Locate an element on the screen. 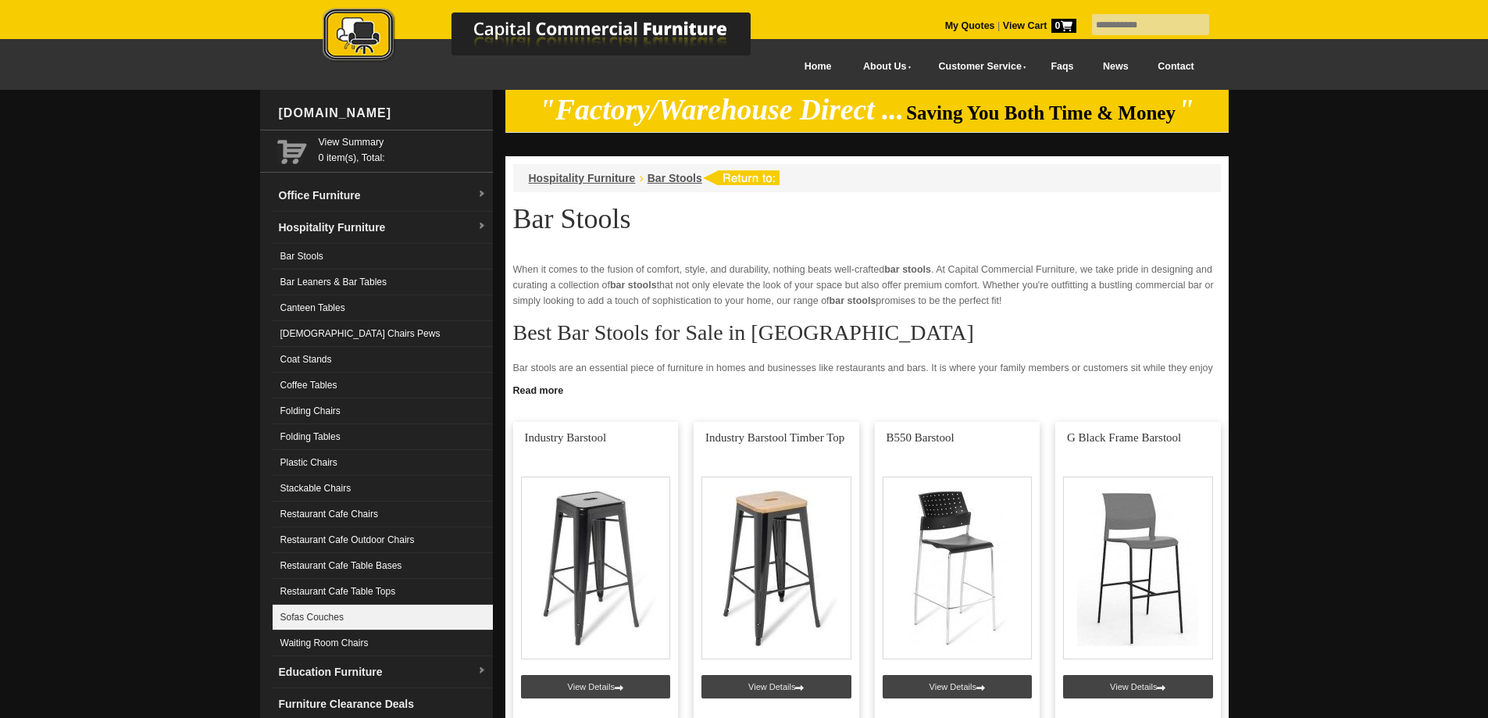 This screenshot has height=718, width=1488. a: Coat Stands is located at coordinates (383, 359).